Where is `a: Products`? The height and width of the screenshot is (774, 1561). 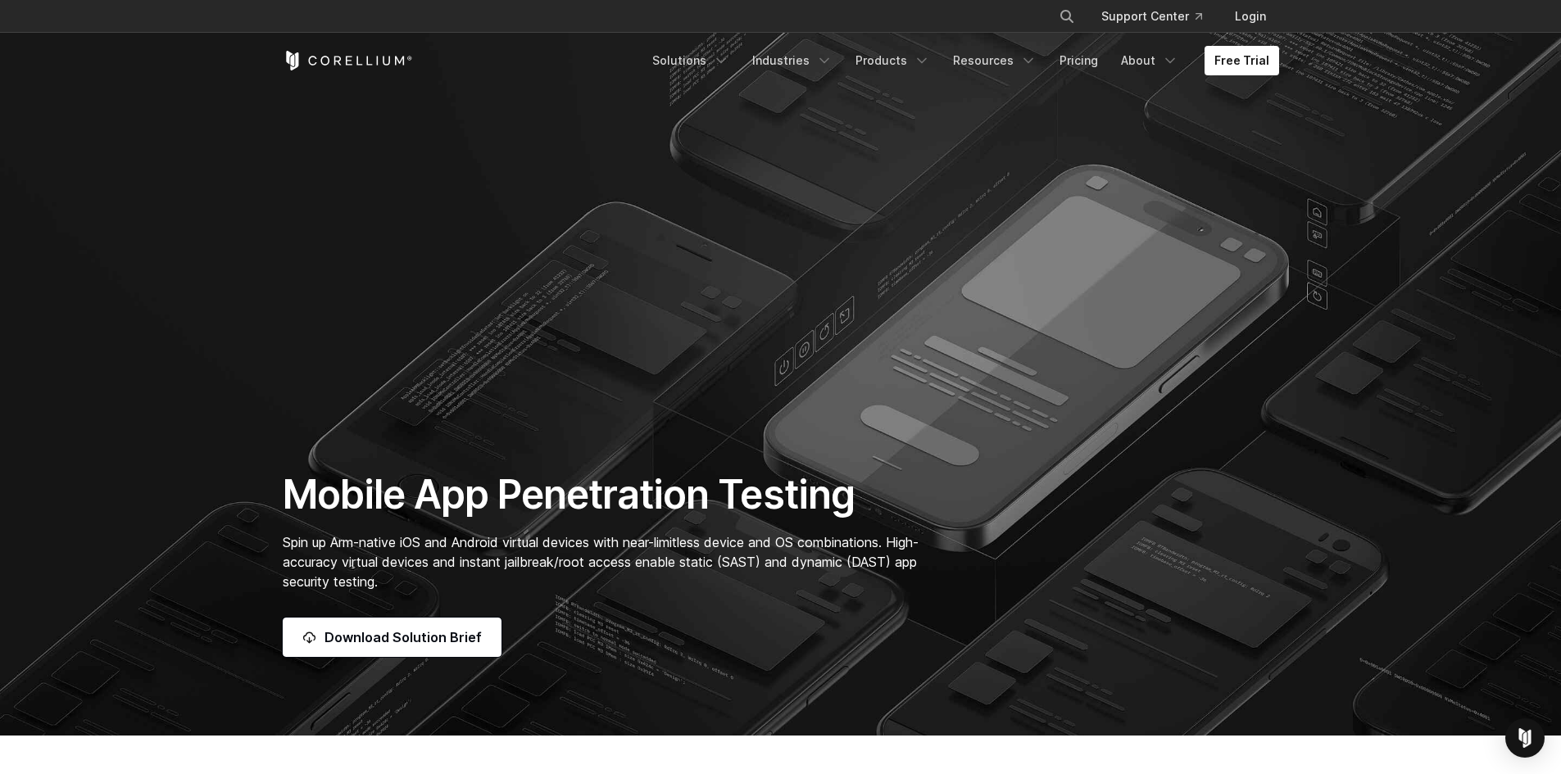
a: Products is located at coordinates (892, 61).